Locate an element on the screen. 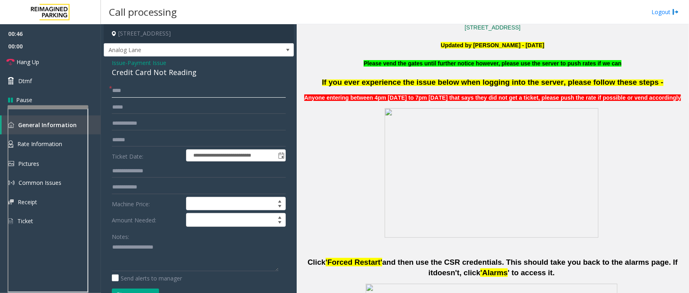 This screenshot has height=293, width=689. a: Logout is located at coordinates (666, 12).